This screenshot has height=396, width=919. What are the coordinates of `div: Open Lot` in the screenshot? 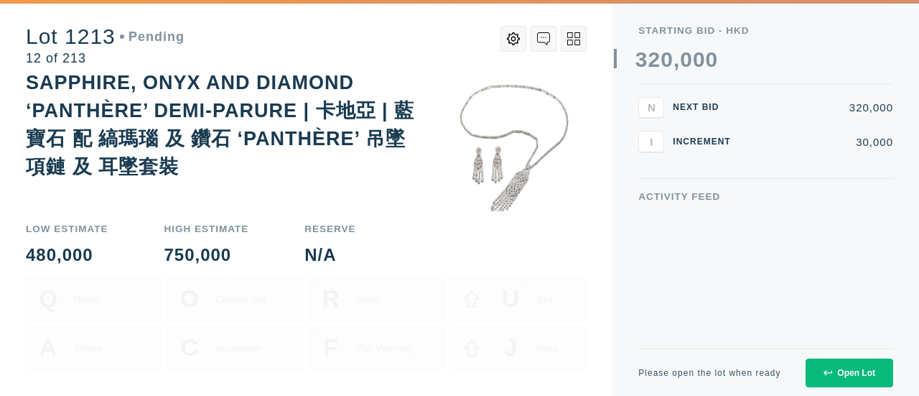 It's located at (849, 373).